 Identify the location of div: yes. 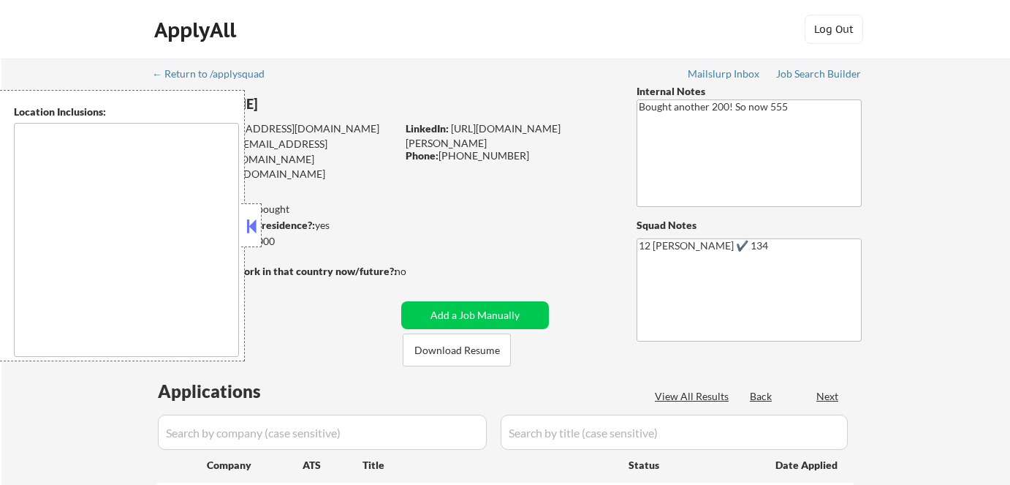
(272, 225).